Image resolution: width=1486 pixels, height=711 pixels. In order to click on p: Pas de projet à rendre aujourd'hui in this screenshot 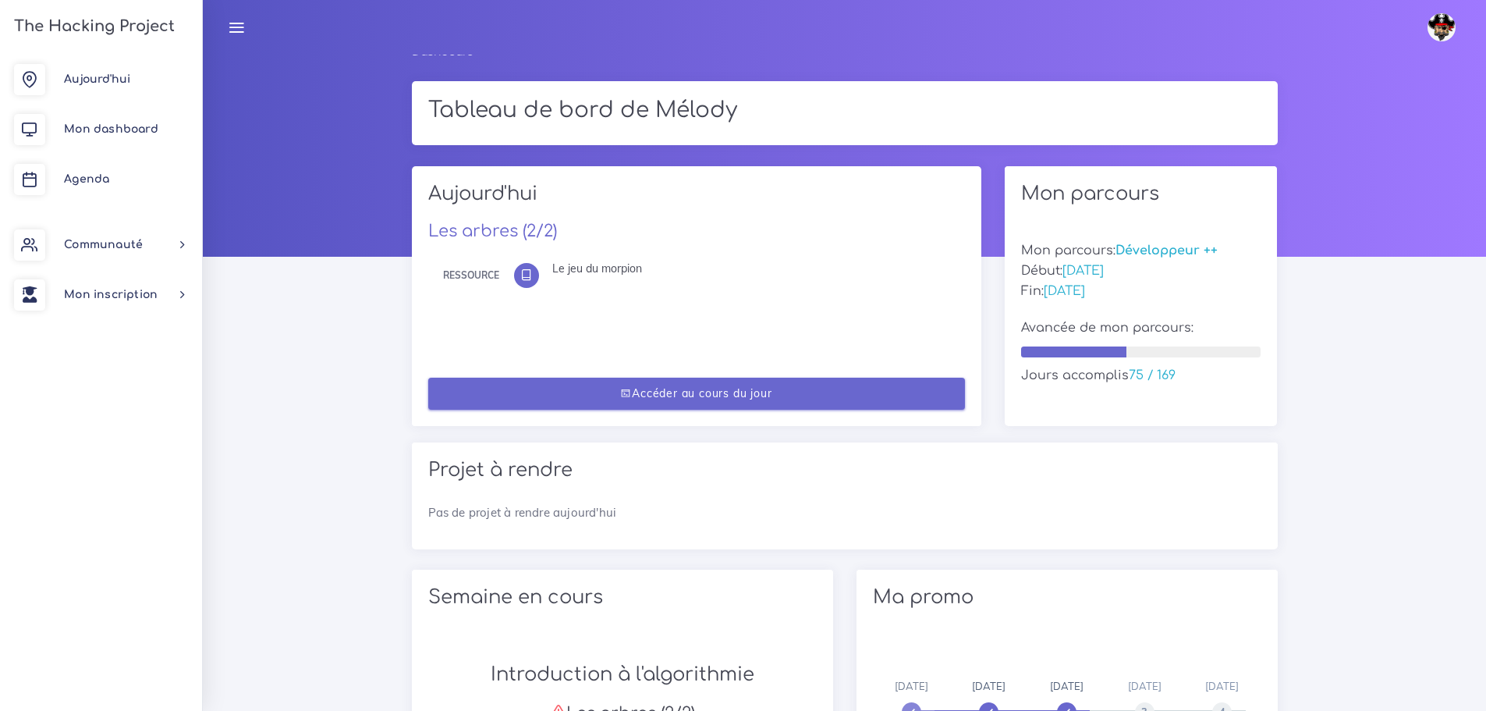, I will do `click(845, 512)`.